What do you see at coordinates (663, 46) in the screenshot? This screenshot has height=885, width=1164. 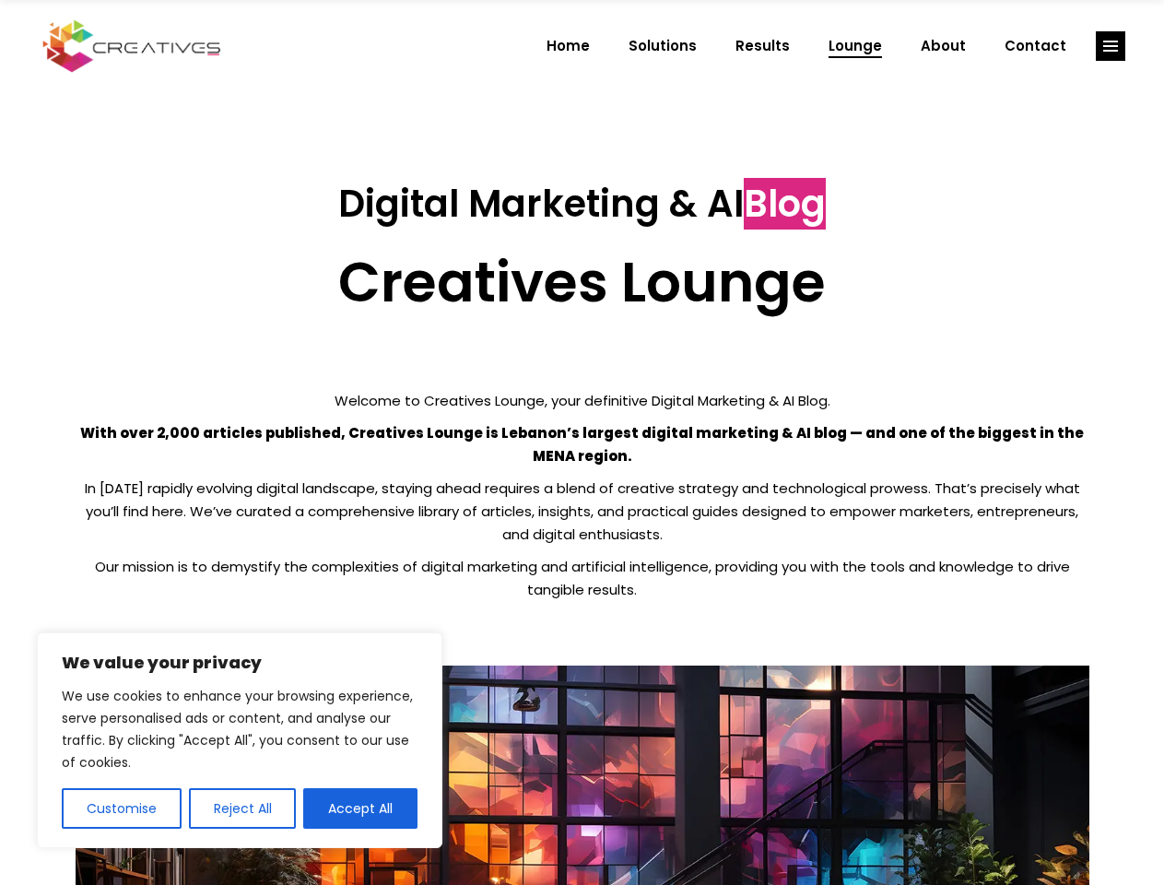 I see `a: Solutions` at bounding box center [663, 46].